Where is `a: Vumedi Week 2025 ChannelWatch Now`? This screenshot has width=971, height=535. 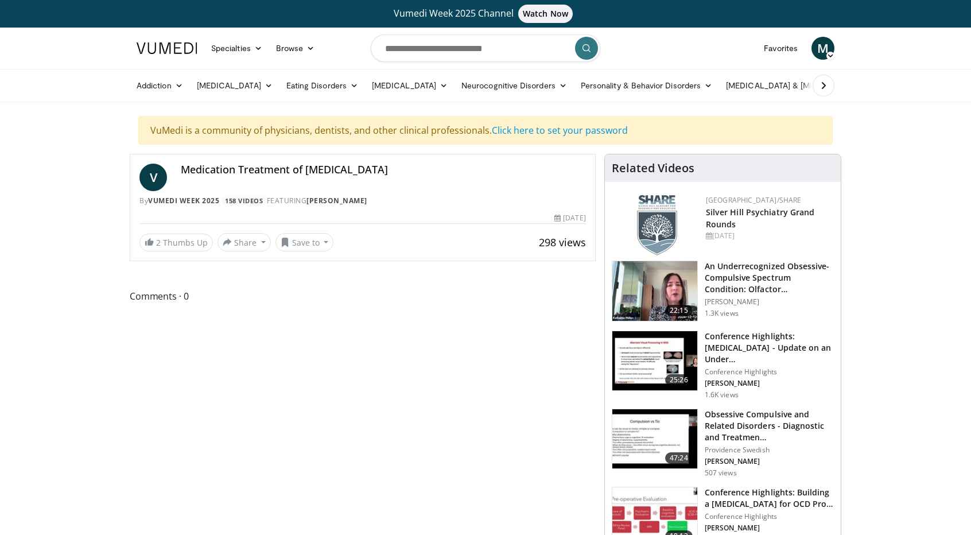
a: Vumedi Week 2025 ChannelWatch Now is located at coordinates (486, 14).